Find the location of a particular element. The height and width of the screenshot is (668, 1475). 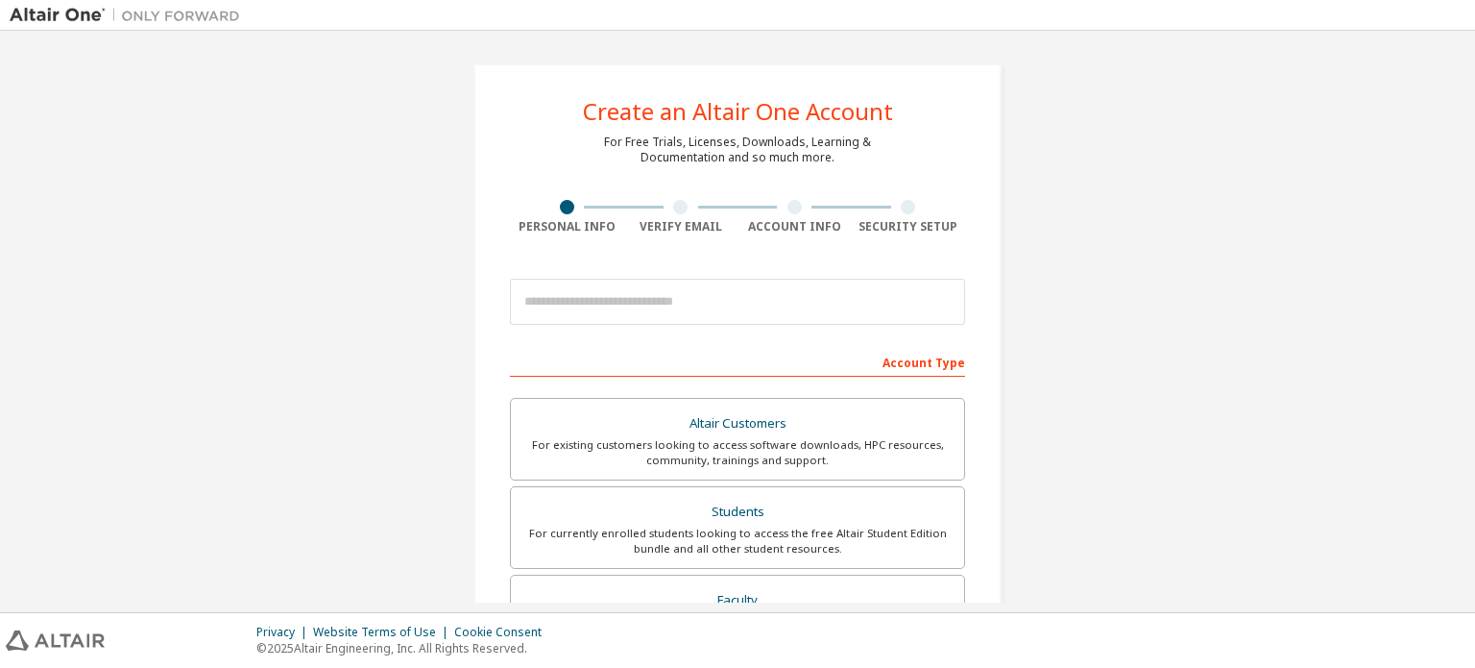

div: Personal Info is located at coordinates (567, 227).